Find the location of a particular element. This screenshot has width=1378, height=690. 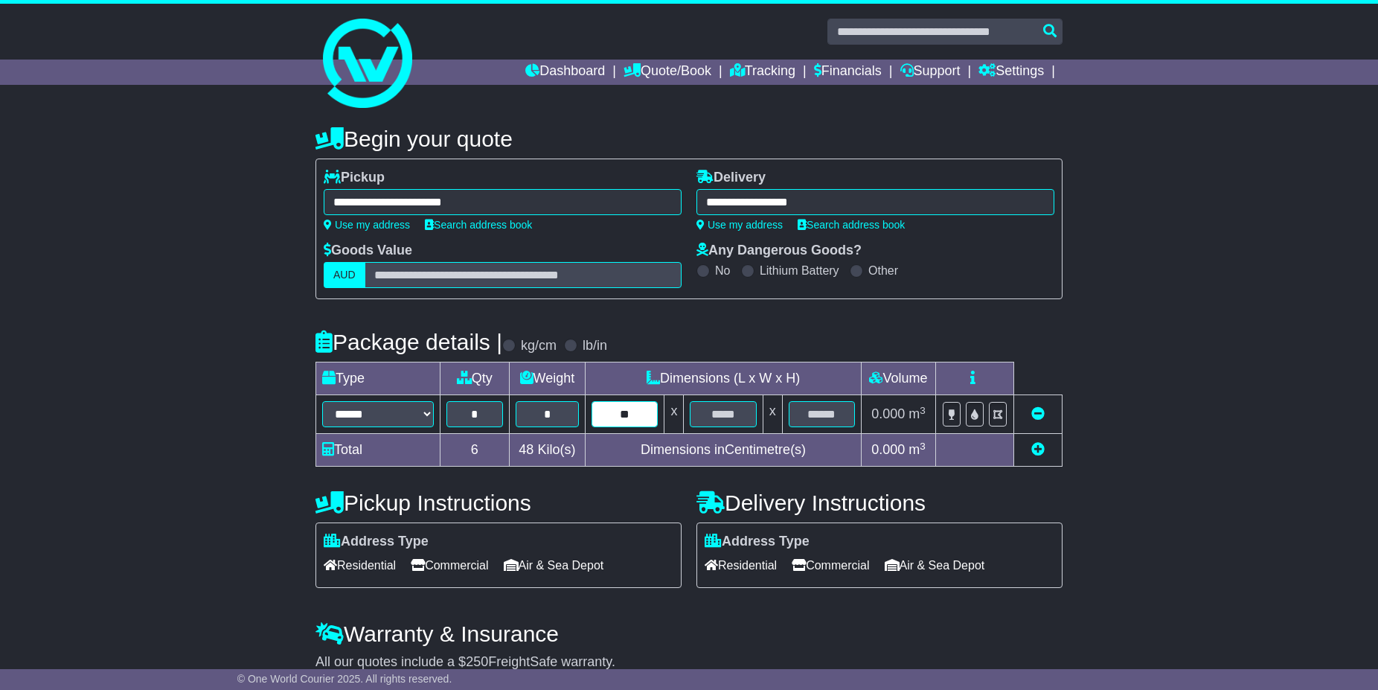

a: Financials is located at coordinates (847, 72).